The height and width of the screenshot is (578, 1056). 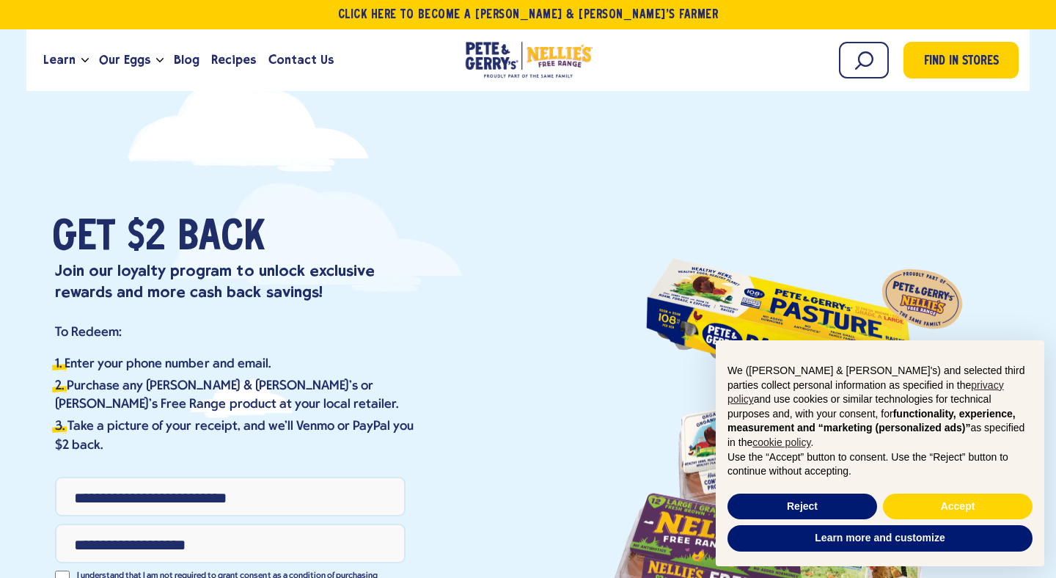 What do you see at coordinates (233, 59) in the screenshot?
I see `span: Recipes` at bounding box center [233, 59].